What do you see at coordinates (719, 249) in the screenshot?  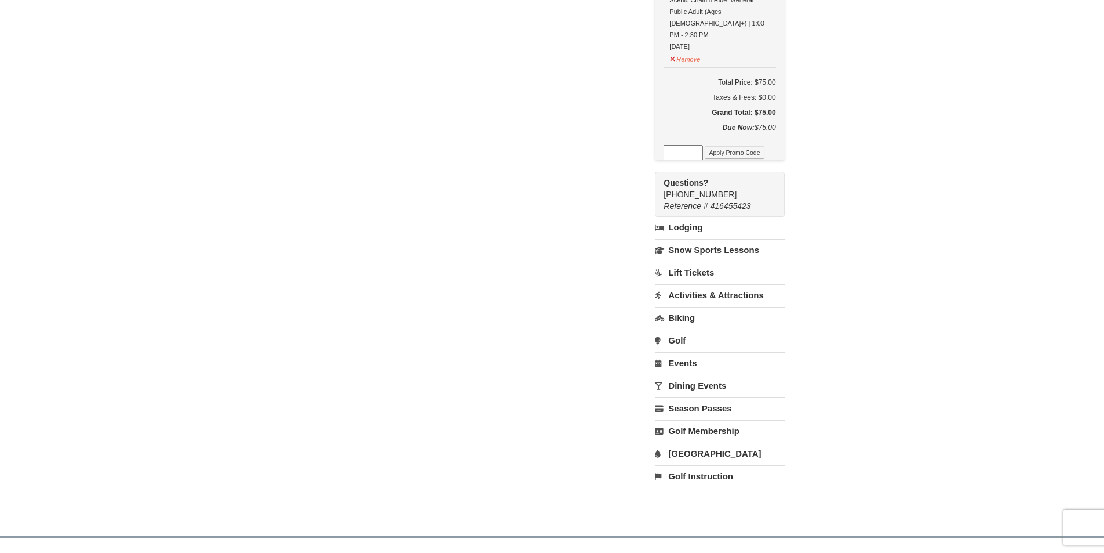 I see `a: Snow Sports Lessons` at bounding box center [719, 249].